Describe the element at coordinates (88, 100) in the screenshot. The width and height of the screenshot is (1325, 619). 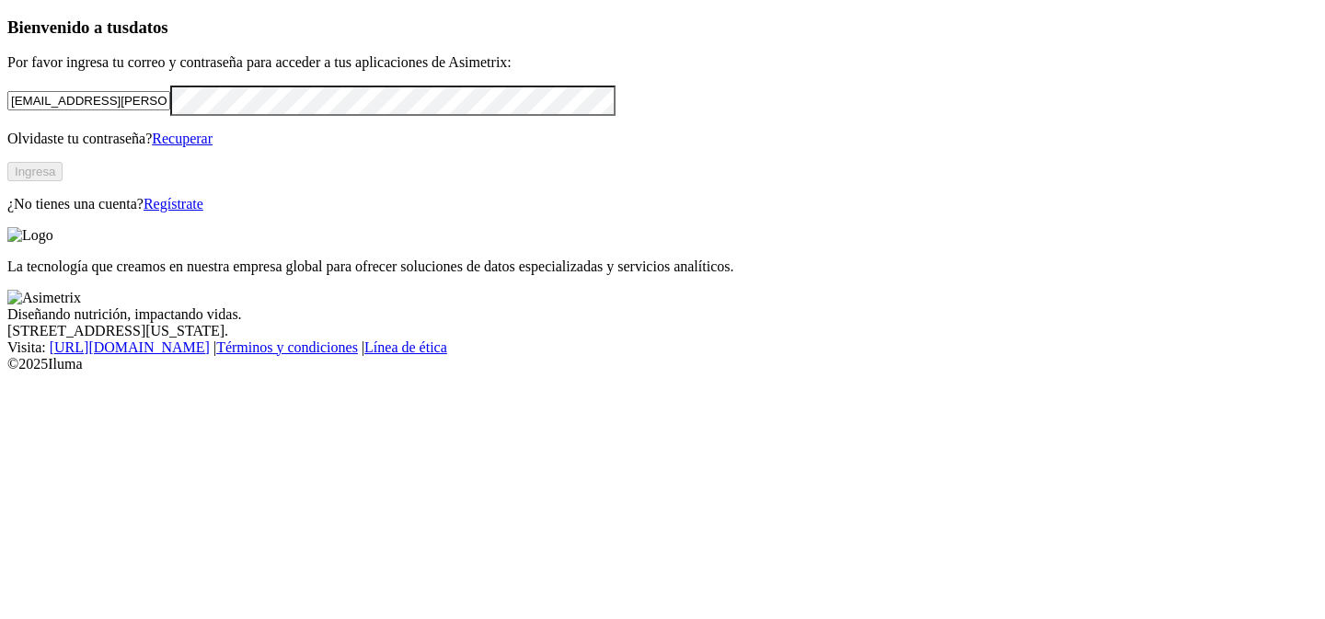
I see `input: Tu correo` at that location.